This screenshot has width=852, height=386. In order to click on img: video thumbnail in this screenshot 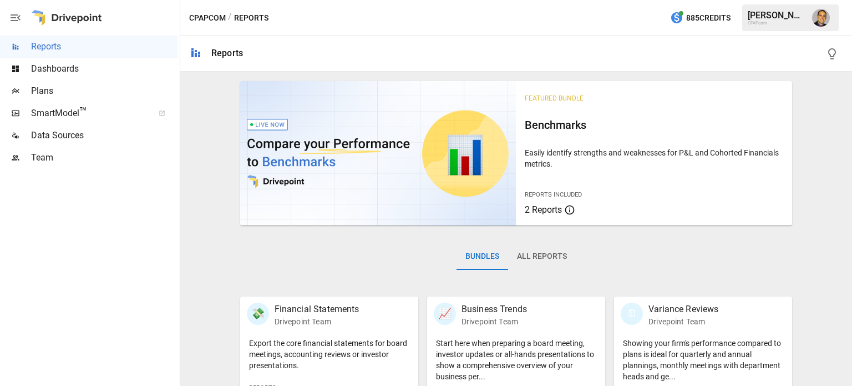, I will do `click(378, 153)`.